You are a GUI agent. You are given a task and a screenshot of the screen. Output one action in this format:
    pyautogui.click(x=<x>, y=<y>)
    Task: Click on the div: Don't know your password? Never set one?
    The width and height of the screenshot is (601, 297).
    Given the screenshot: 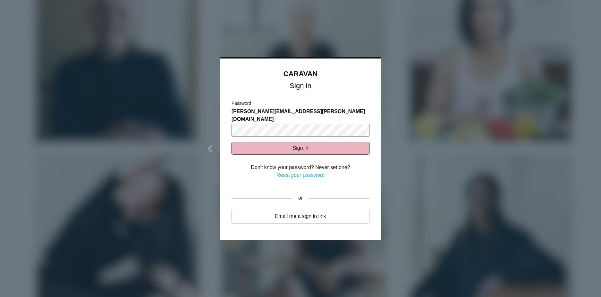 What is the action you would take?
    pyautogui.click(x=301, y=167)
    